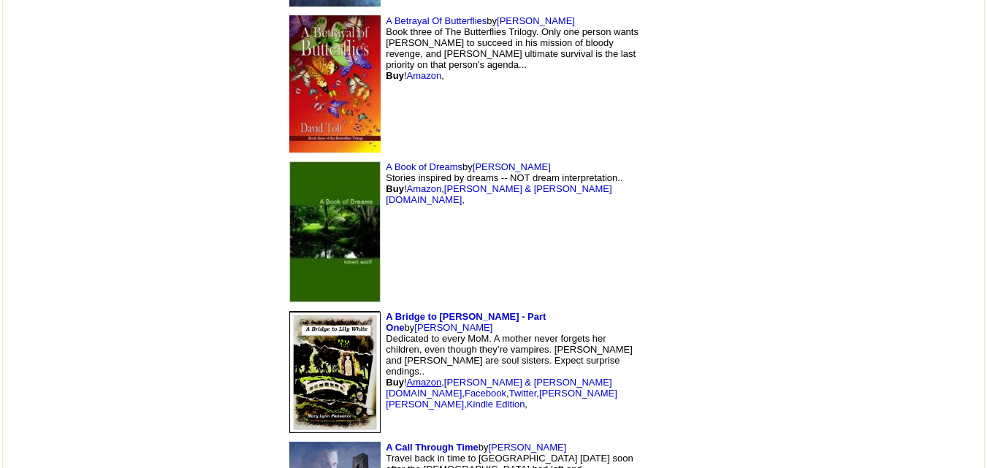 Image resolution: width=987 pixels, height=468 pixels. What do you see at coordinates (335, 232) in the screenshot?
I see `img: 45635.jpg` at bounding box center [335, 232].